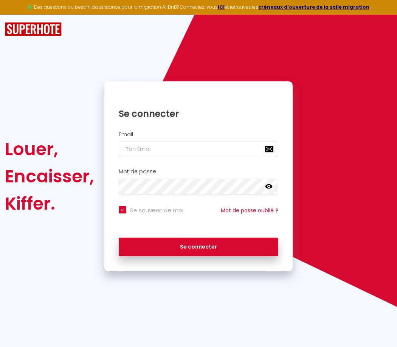  I want to click on div: Encaisser,, so click(50, 176).